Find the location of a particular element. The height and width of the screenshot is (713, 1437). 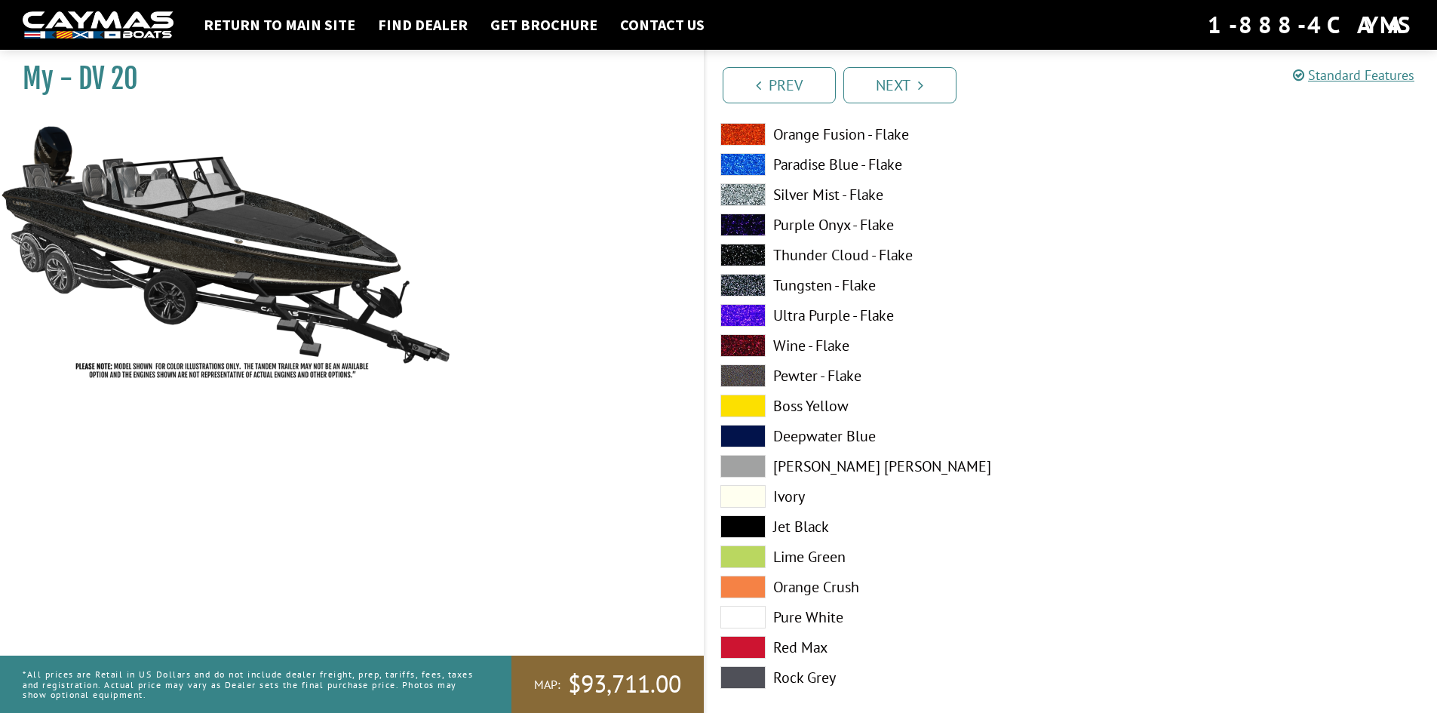

a: Prev is located at coordinates (779, 85).